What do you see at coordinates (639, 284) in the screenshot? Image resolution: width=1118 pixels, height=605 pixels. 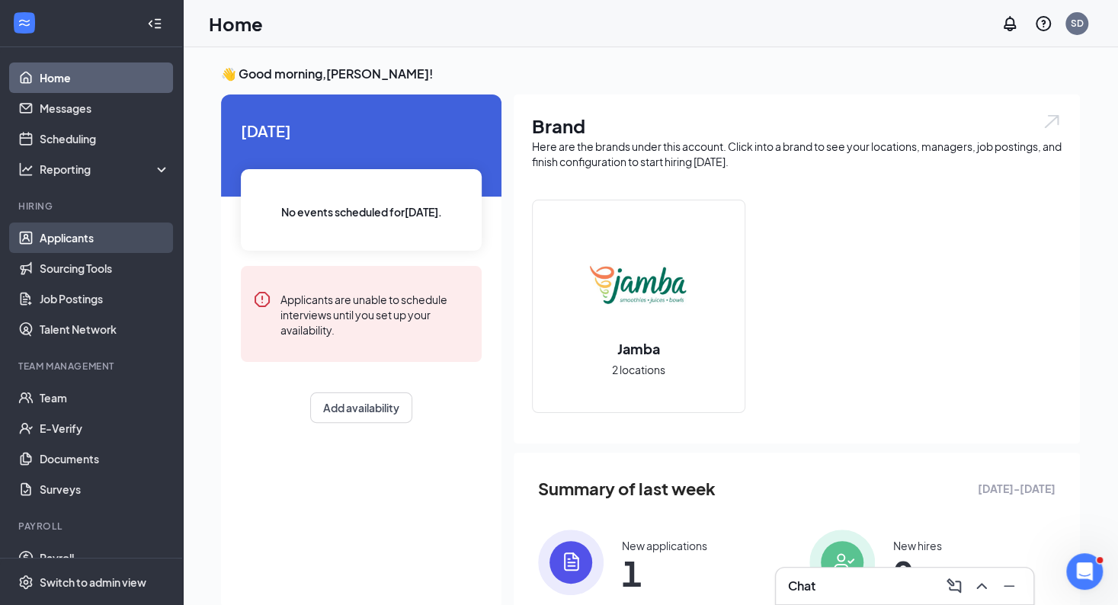 I see `img: Jamba` at bounding box center [639, 284].